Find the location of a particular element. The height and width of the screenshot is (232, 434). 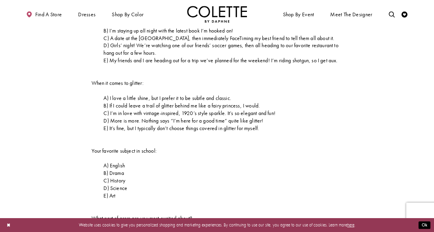

a: Visit Home Page is located at coordinates (217, 14).